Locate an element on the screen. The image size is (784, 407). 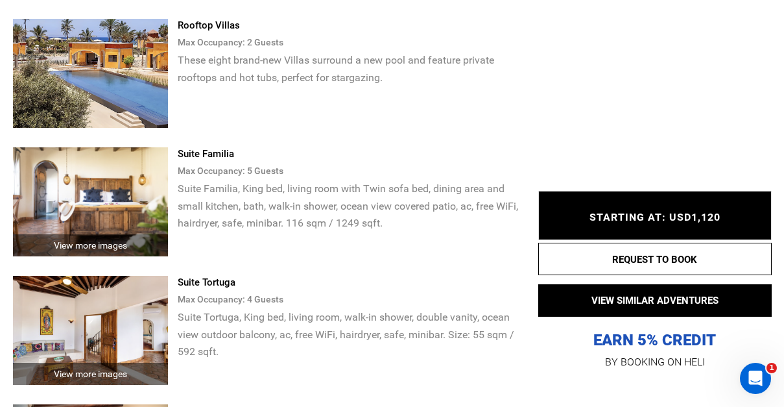
p: BY BOOKING ON HELI is located at coordinates (655, 362).